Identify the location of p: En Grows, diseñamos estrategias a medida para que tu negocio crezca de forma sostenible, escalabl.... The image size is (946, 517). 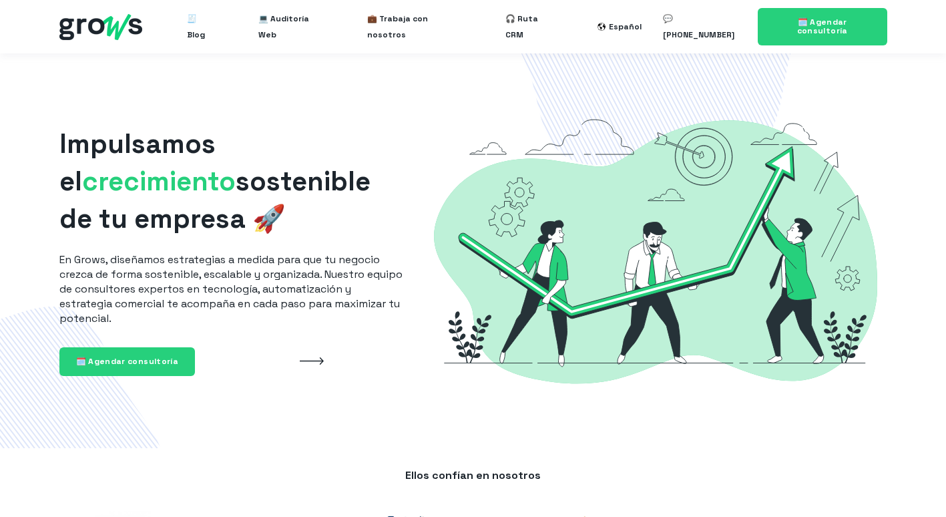
(231, 289).